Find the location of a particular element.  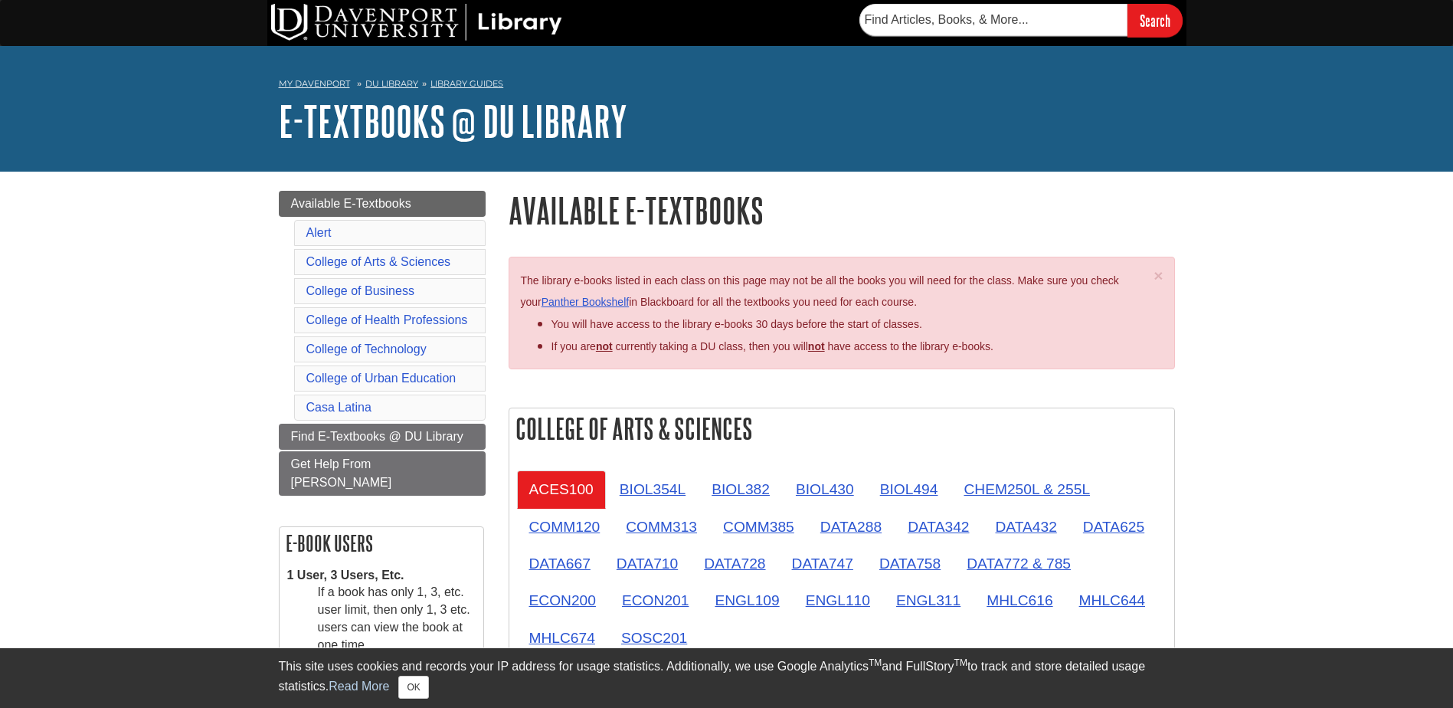

strong: not is located at coordinates (605, 346).